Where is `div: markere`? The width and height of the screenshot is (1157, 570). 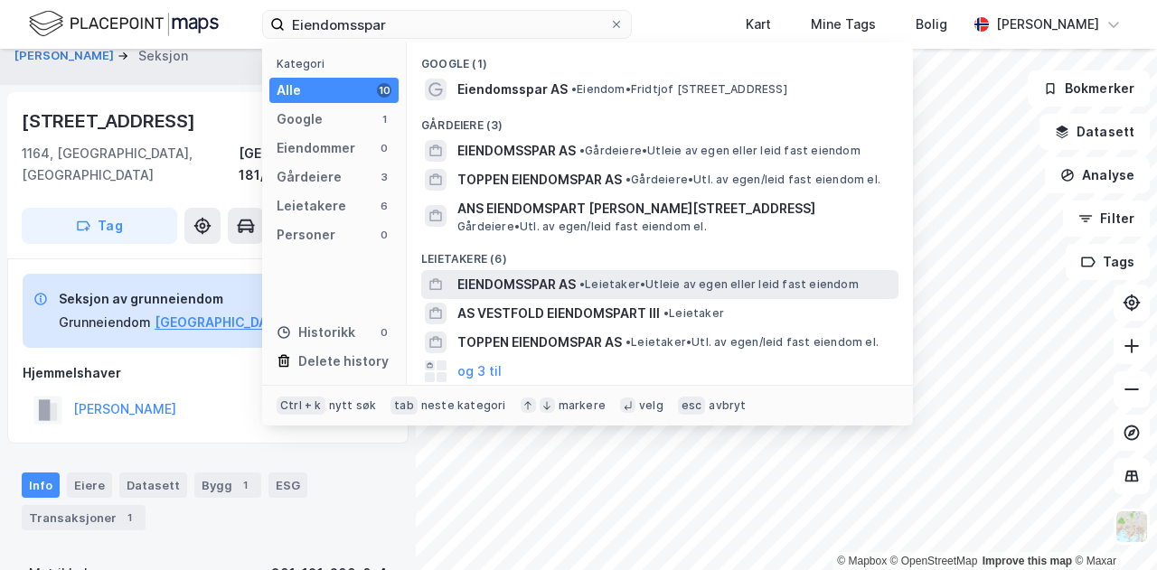 div: markere is located at coordinates (582, 406).